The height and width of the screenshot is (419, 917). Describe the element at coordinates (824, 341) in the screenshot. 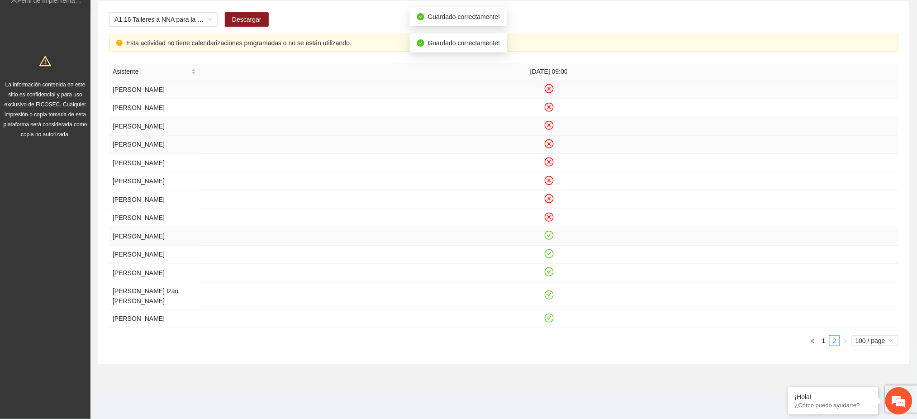

I see `li: 1` at that location.